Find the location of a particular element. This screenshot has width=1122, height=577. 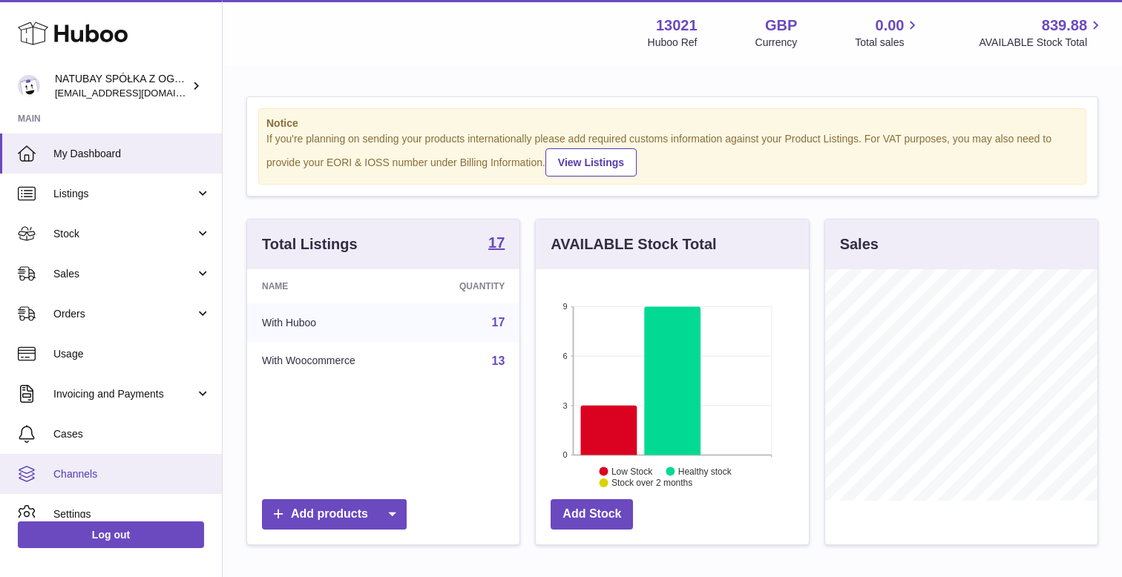

span: Total sales is located at coordinates (887, 42).